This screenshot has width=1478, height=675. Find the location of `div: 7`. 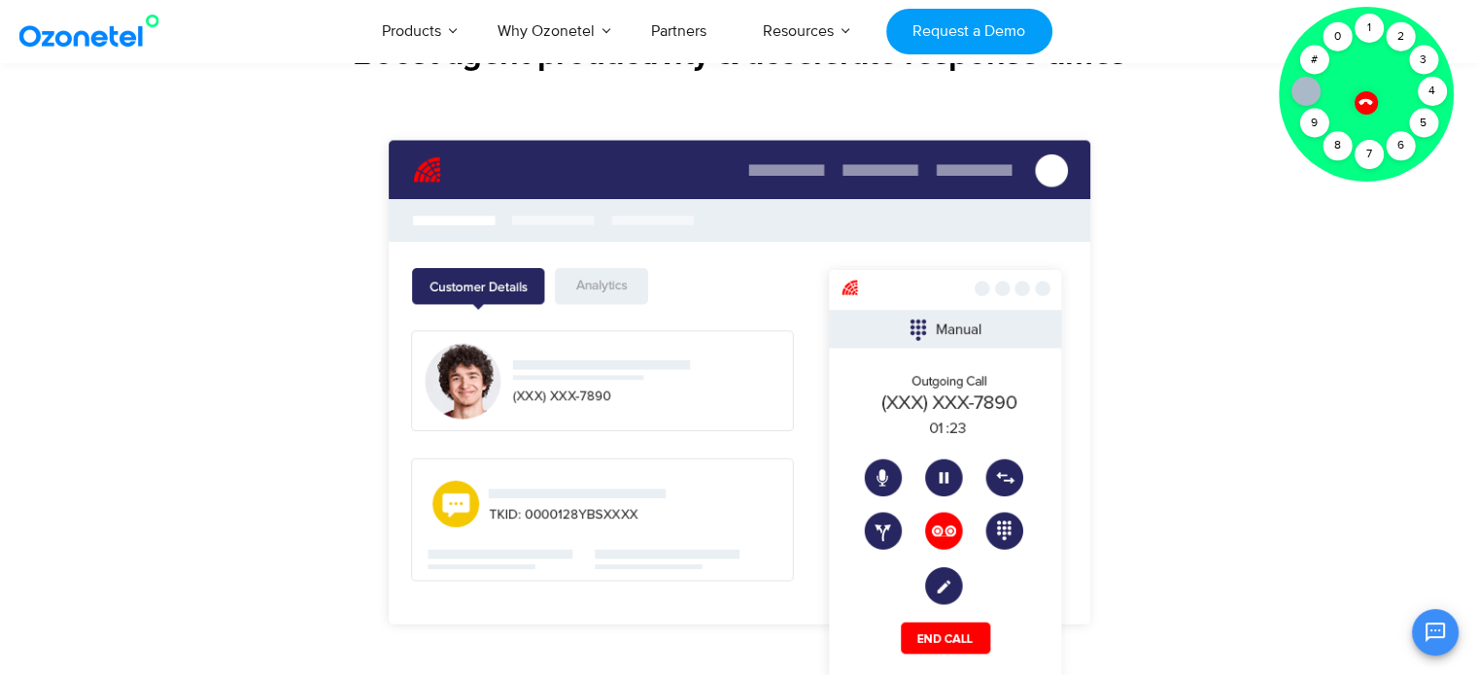

div: 7 is located at coordinates (1369, 155).